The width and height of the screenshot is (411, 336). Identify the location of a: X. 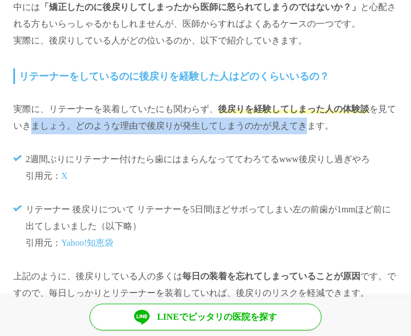
(65, 175).